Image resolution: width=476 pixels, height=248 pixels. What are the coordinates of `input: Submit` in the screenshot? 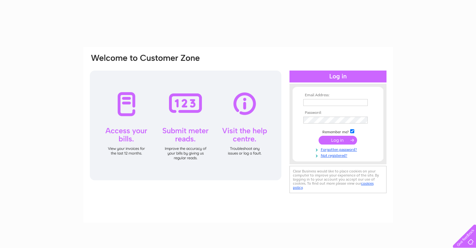 It's located at (338, 140).